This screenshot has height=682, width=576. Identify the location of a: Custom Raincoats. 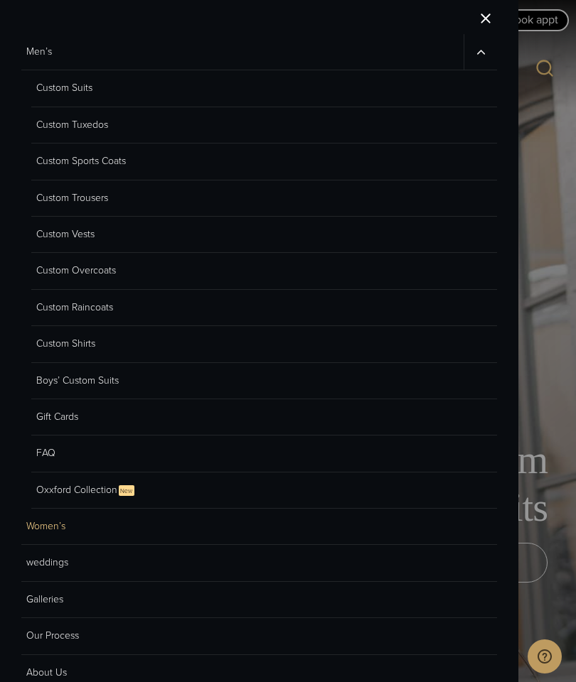
(264, 308).